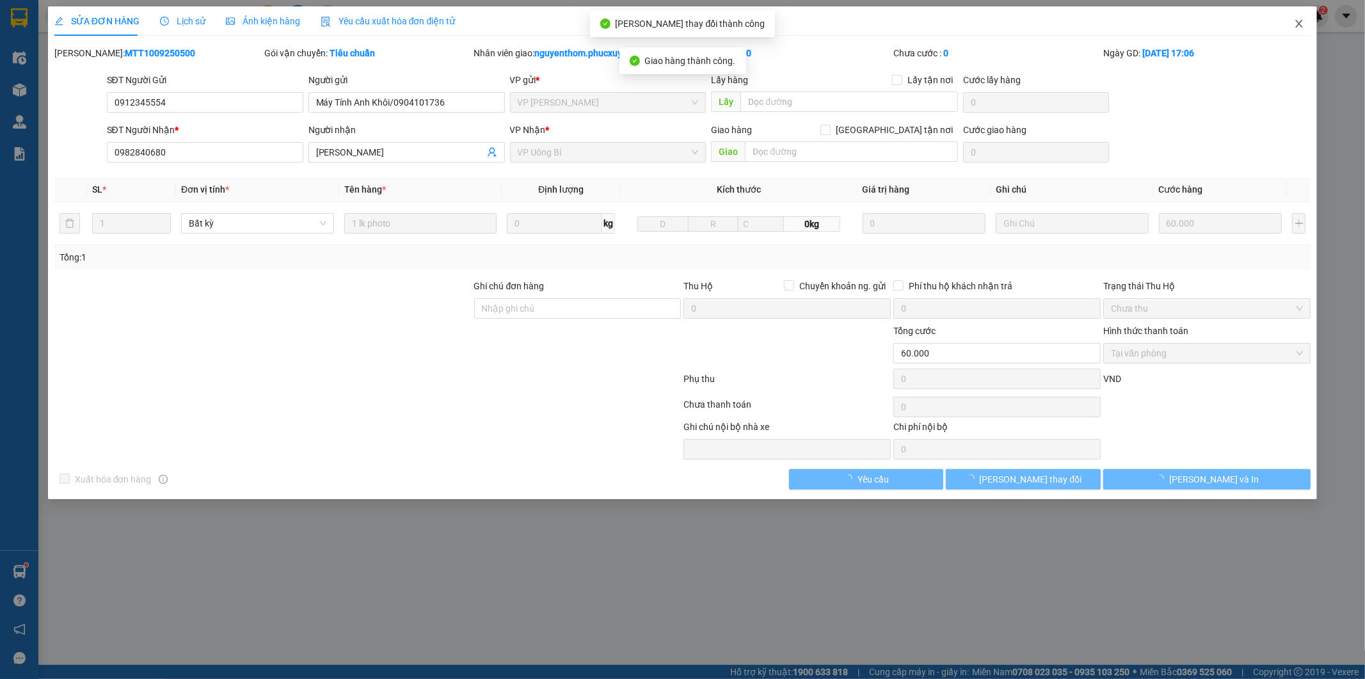 The width and height of the screenshot is (1365, 679). Describe the element at coordinates (97, 189) in the screenshot. I see `span: SL` at that location.